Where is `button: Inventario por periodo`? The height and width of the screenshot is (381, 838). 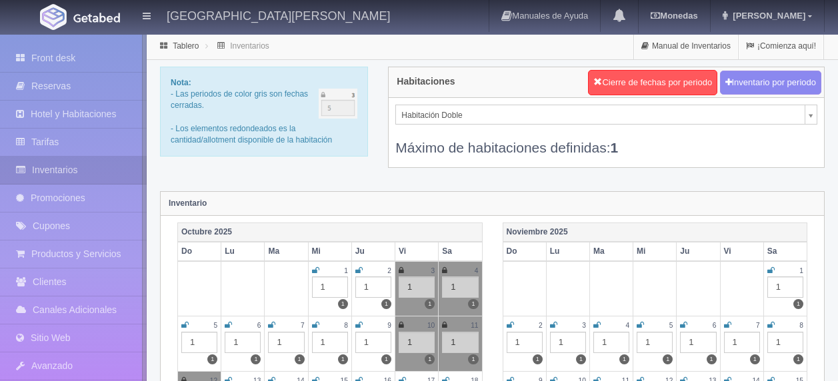
button: Inventario por periodo is located at coordinates (771, 83).